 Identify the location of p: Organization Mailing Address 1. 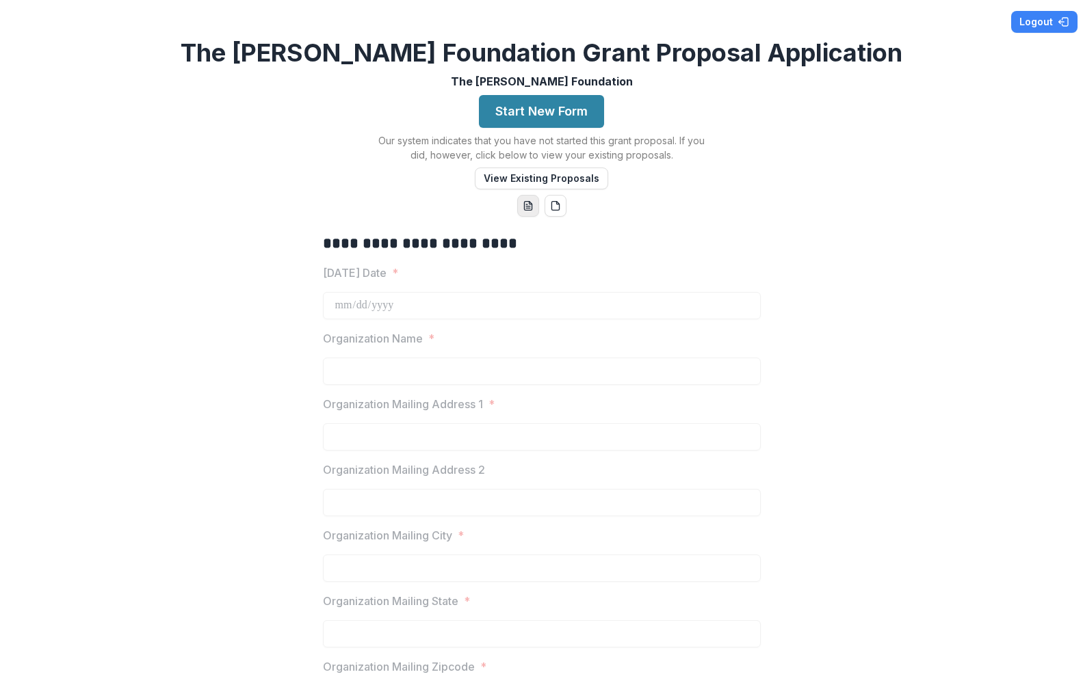
(403, 404).